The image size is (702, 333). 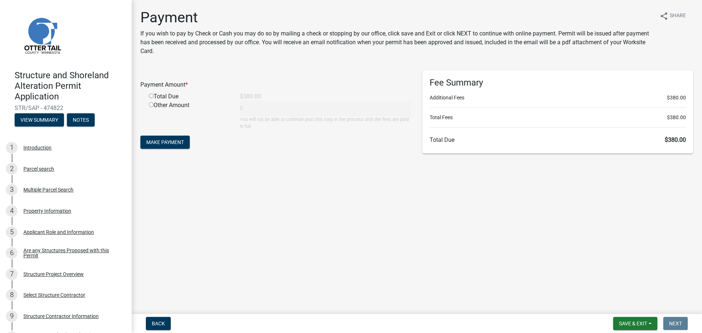 What do you see at coordinates (47, 211) in the screenshot?
I see `div: Property Information` at bounding box center [47, 211].